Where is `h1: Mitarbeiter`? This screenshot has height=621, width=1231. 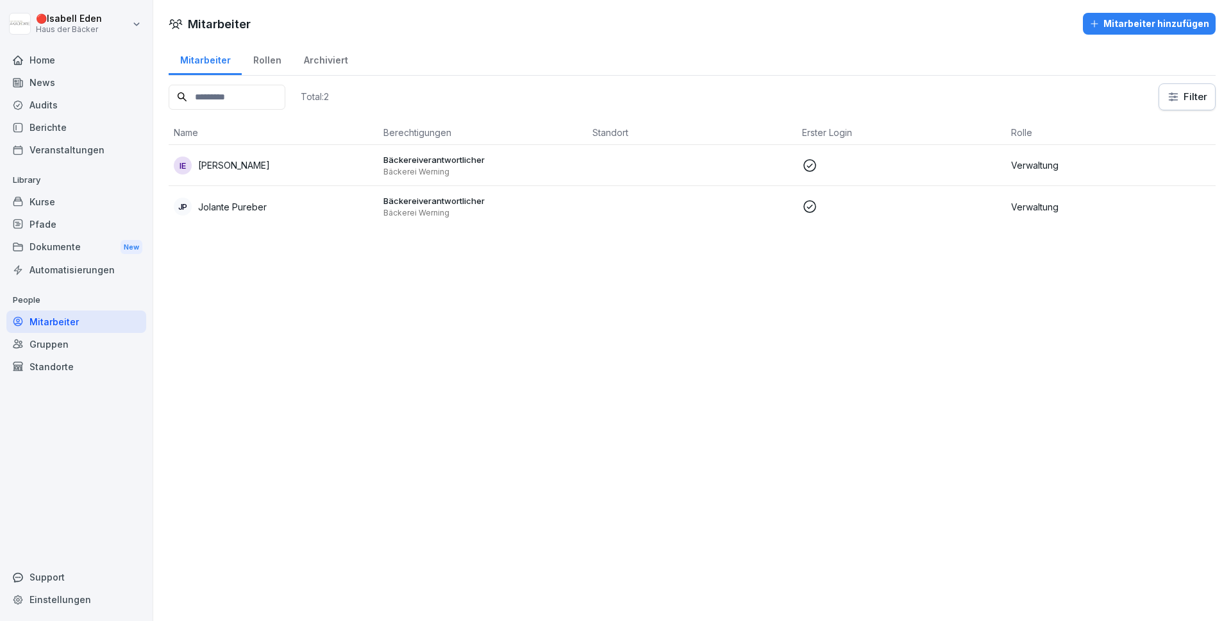 h1: Mitarbeiter is located at coordinates (219, 24).